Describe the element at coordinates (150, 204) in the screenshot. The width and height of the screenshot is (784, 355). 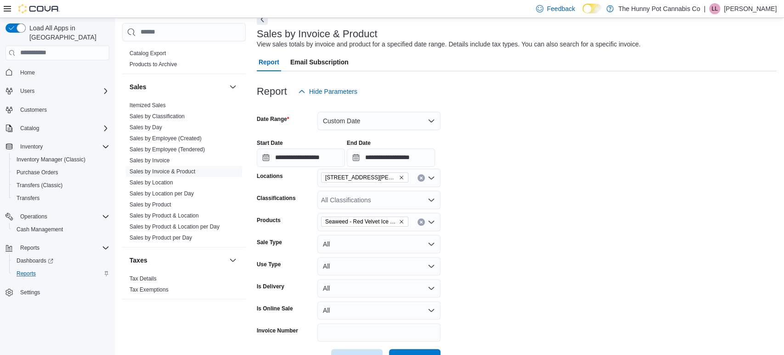
I see `a: Sales by Product` at that location.